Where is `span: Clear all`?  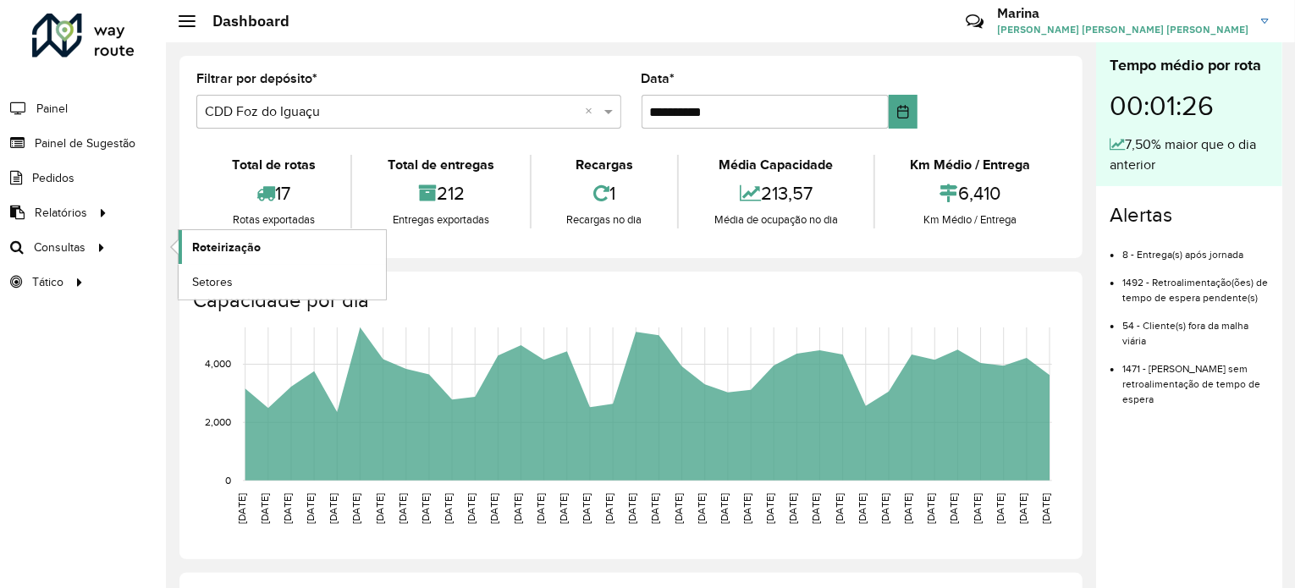 span: Clear all is located at coordinates (592, 112).